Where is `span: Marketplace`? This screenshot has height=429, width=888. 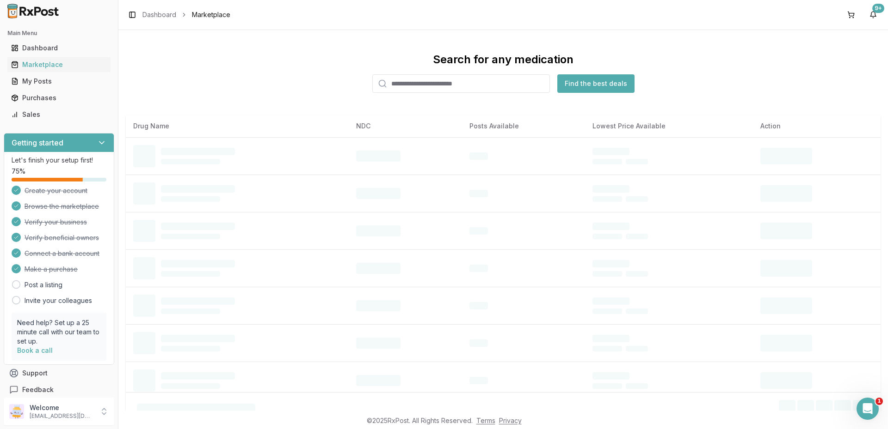 span: Marketplace is located at coordinates (211, 15).